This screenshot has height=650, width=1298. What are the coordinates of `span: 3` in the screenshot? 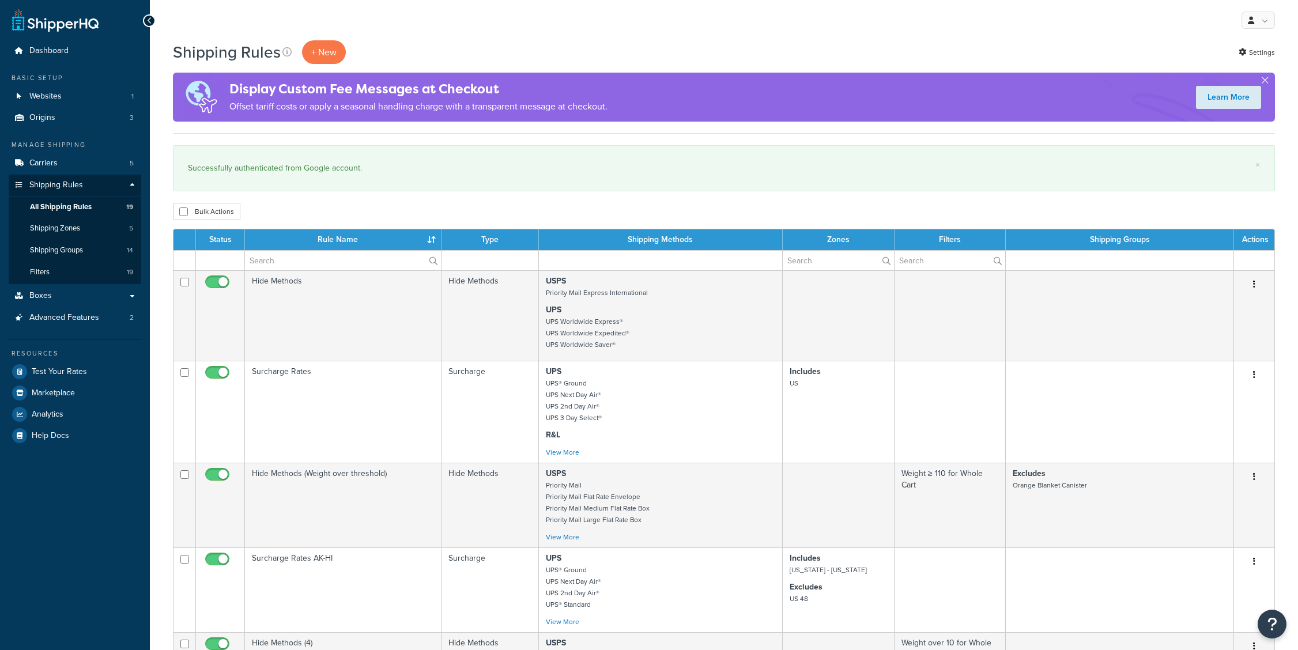 It's located at (131, 118).